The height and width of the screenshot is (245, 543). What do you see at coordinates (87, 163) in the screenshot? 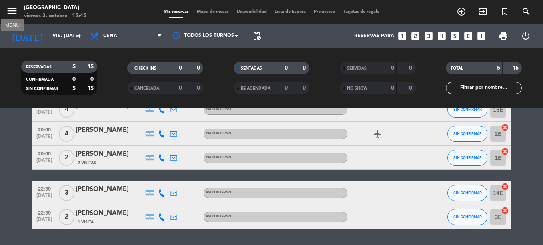
I see `span: 2 Visitas` at bounding box center [87, 163].